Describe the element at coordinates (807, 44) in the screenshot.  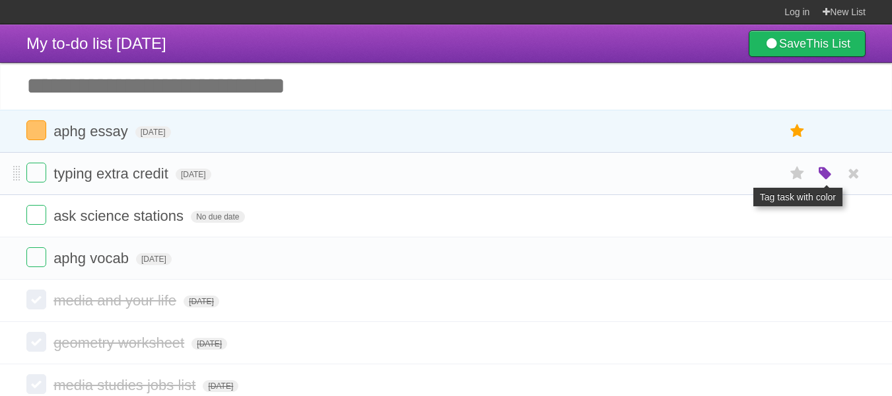
I see `a: SaveThis List` at that location.